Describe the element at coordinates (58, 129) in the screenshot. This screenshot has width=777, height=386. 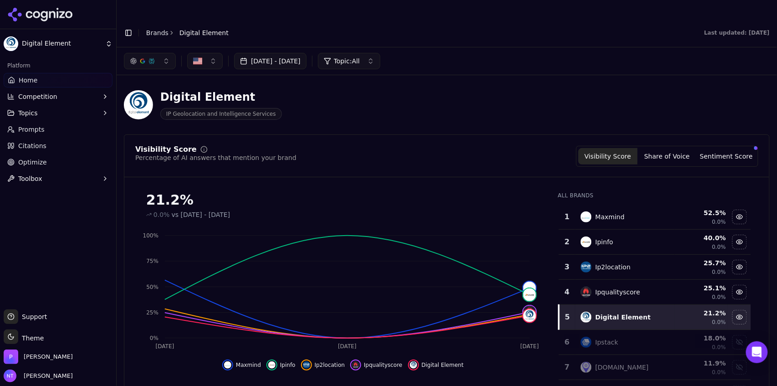
I see `a: Prompts` at that location.